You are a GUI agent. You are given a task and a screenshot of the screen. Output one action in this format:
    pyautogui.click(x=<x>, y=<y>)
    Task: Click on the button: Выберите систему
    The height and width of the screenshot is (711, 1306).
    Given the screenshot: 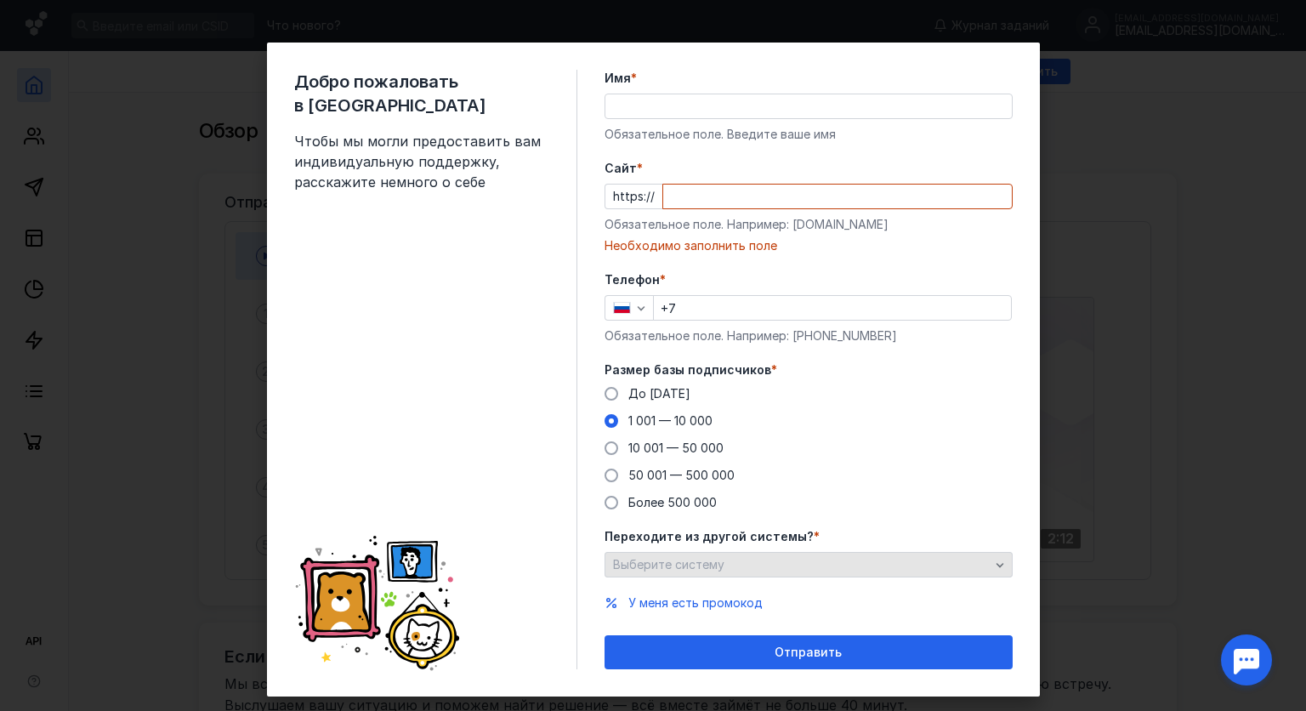 What is the action you would take?
    pyautogui.click(x=809, y=565)
    